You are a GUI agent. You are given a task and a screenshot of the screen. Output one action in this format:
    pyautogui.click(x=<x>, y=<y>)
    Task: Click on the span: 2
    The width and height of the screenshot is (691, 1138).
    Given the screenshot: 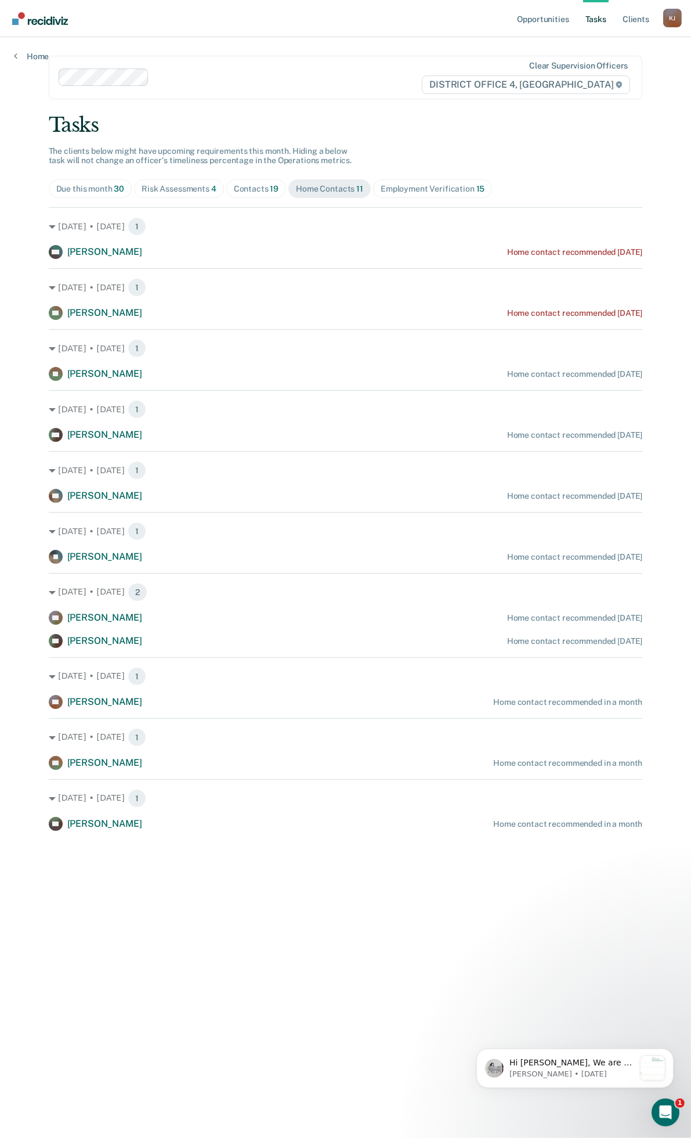 What is the action you would take?
    pyautogui.click(x=138, y=592)
    